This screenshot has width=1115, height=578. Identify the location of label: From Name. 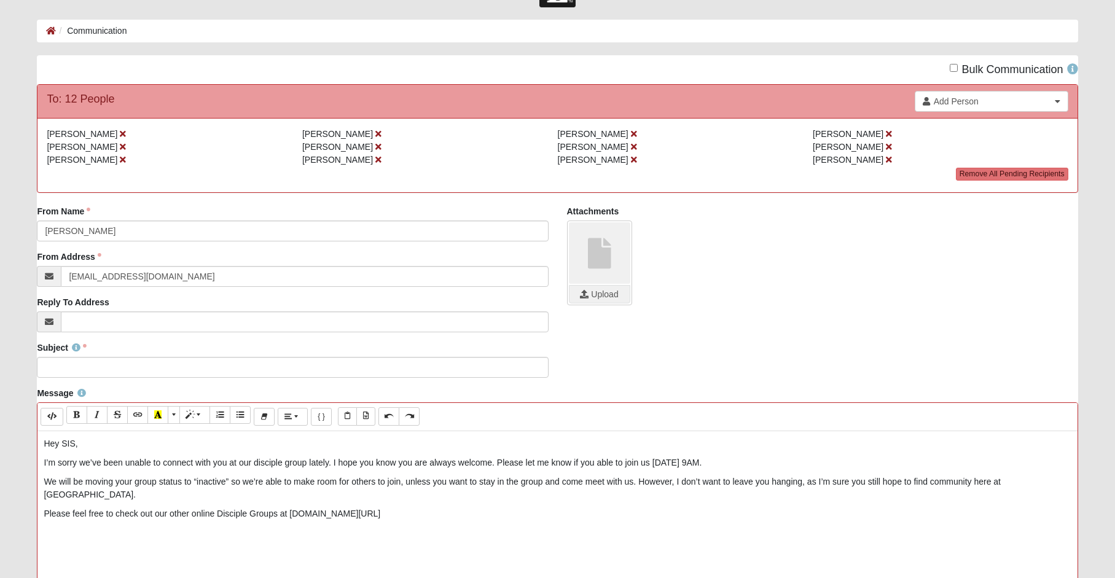
(63, 211).